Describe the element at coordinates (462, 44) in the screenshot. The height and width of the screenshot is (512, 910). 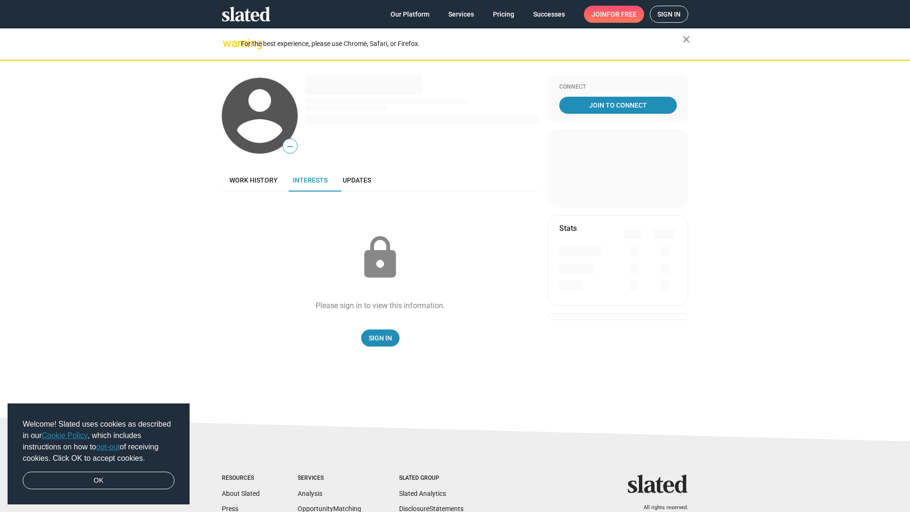
I see `div: For the best experience, please use Chrome, Safari, or Firefox.` at that location.